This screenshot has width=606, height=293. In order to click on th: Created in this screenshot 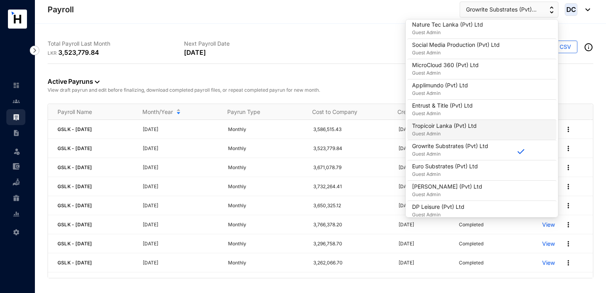, I will do `click(417, 112)`.